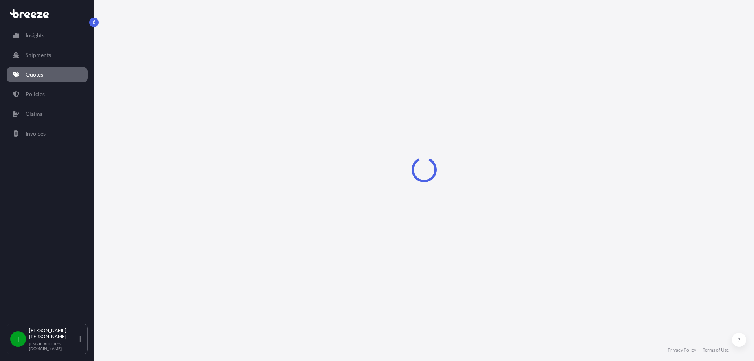  What do you see at coordinates (34, 114) in the screenshot?
I see `p: Claims` at bounding box center [34, 114].